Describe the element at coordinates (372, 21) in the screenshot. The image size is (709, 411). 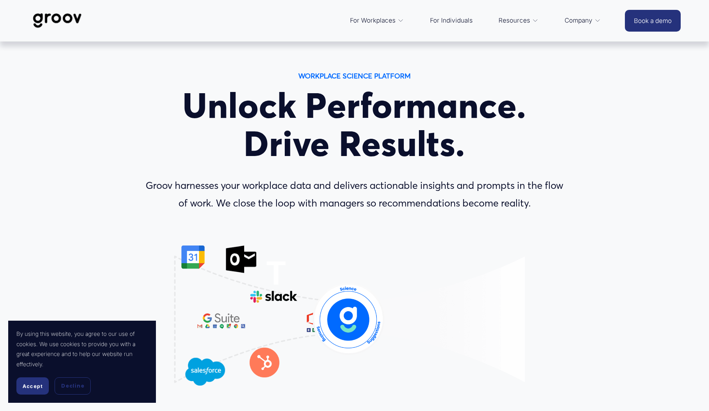
I see `span: For Workplaces` at that location.